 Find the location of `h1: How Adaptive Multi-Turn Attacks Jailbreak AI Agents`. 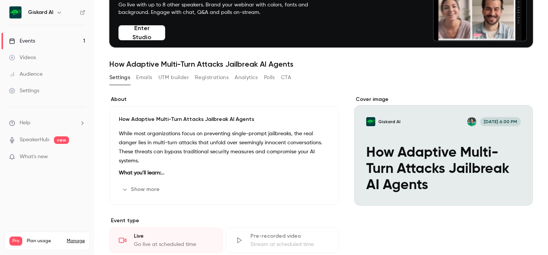

h1: How Adaptive Multi-Turn Attacks Jailbreak AI Agents is located at coordinates (321, 64).